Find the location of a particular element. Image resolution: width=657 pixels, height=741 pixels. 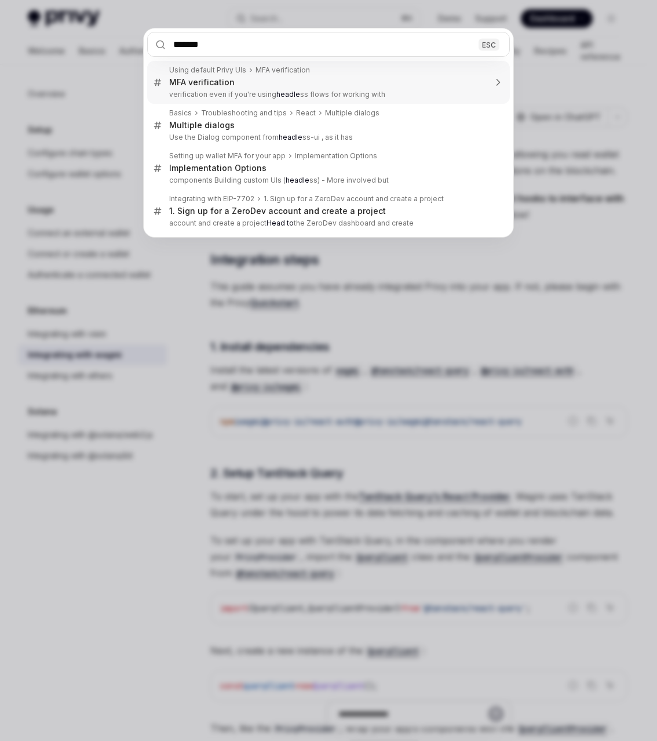

p: Use the Dialog component from ss-ui , as it has is located at coordinates (328, 137).